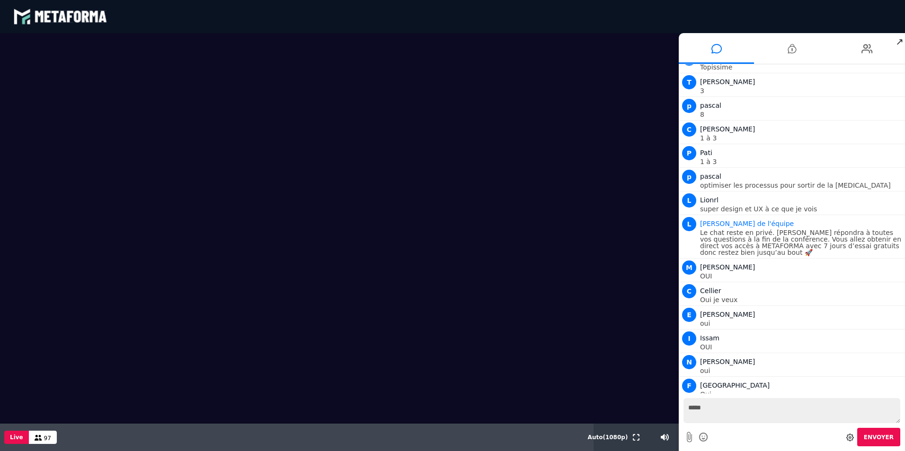  Describe the element at coordinates (689, 315) in the screenshot. I see `span: E` at that location.